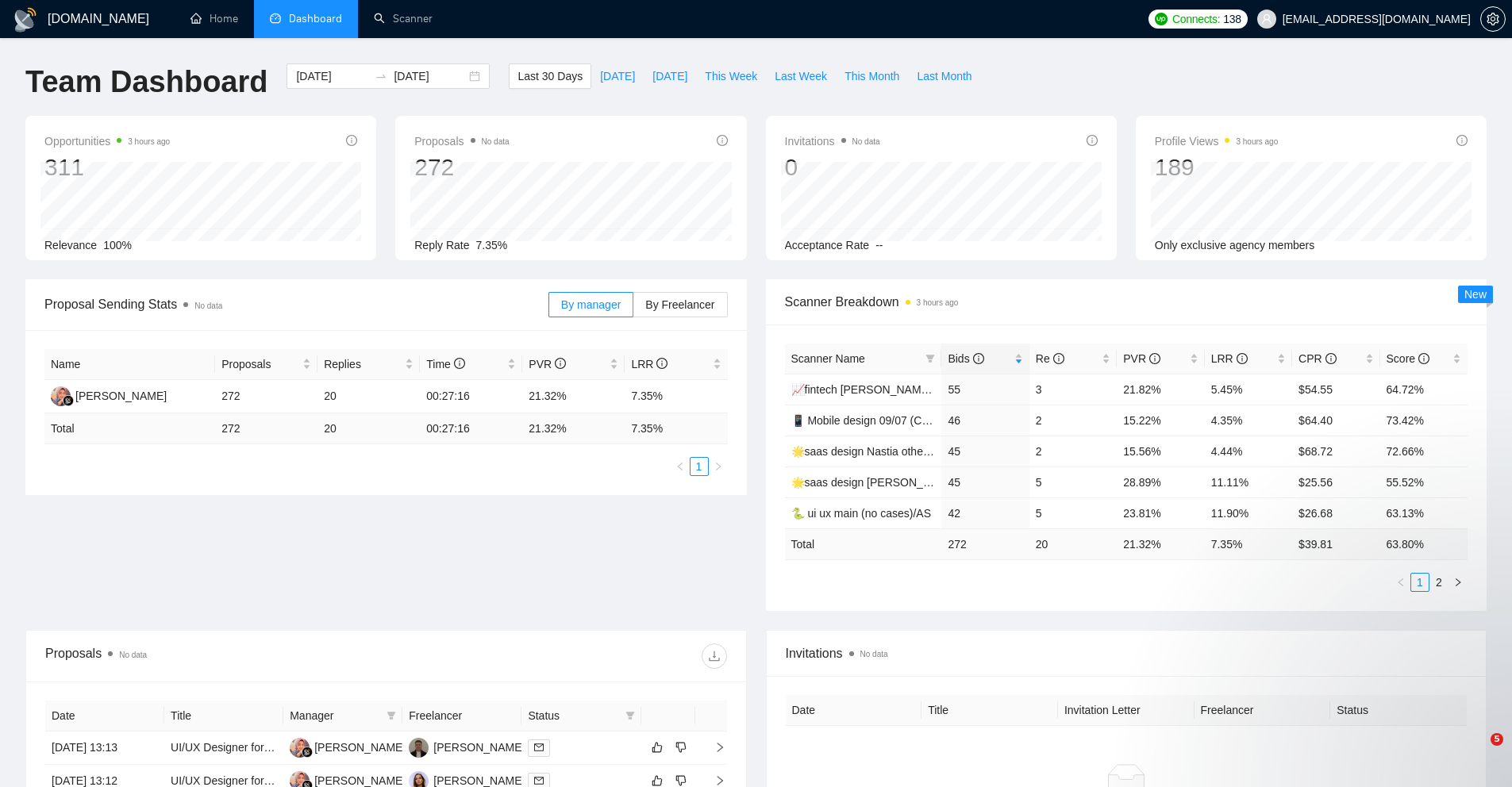 This screenshot has height=787, width=1512. Describe the element at coordinates (679, 305) in the screenshot. I see `span: By Freelancer` at that location.